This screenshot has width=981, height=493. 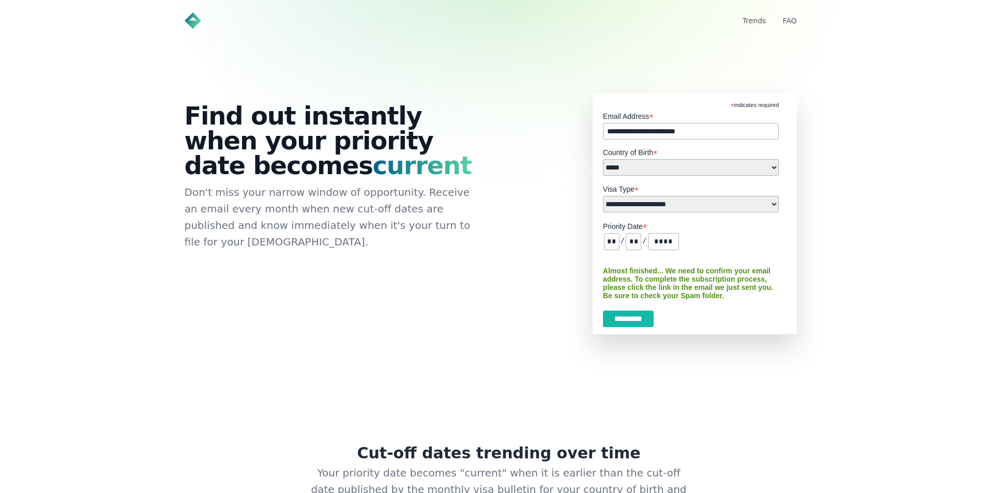 What do you see at coordinates (691, 151) in the screenshot?
I see `label: Country of Birth` at bounding box center [691, 151].